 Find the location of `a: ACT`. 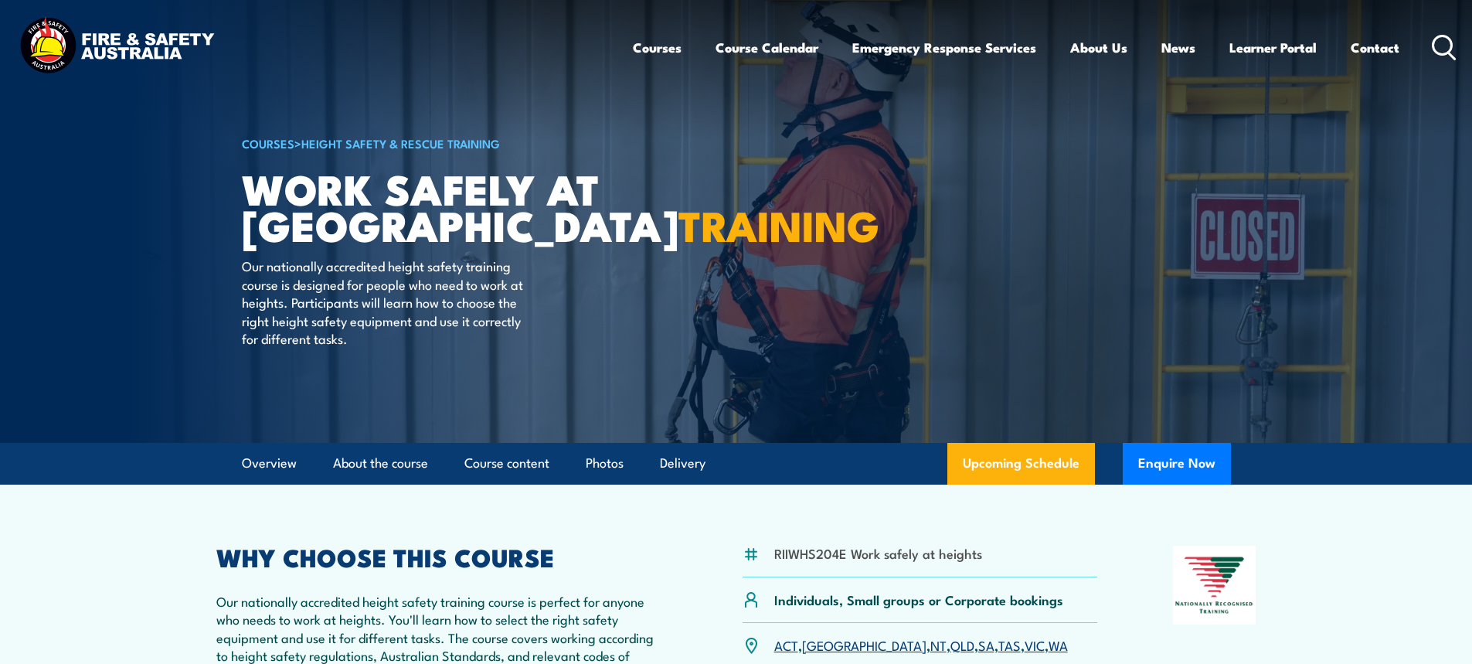

a: ACT is located at coordinates (786, 644).